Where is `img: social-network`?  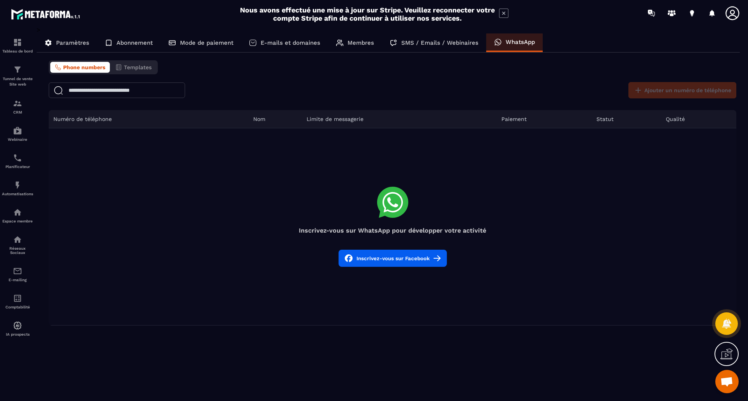
img: social-network is located at coordinates (18, 240).